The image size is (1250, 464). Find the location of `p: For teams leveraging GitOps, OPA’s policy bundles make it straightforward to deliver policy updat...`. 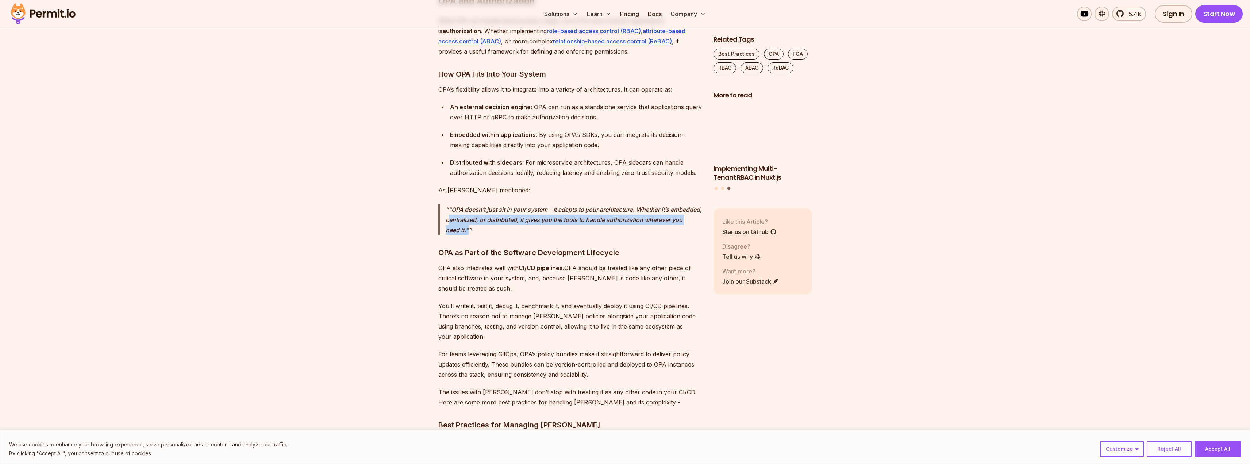

p: For teams leveraging GitOps, OPA’s policy bundles make it straightforward to deliver policy updat... is located at coordinates (570, 364).